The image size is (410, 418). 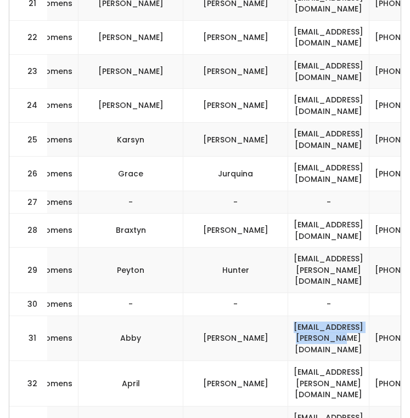 I want to click on td: April, so click(x=131, y=384).